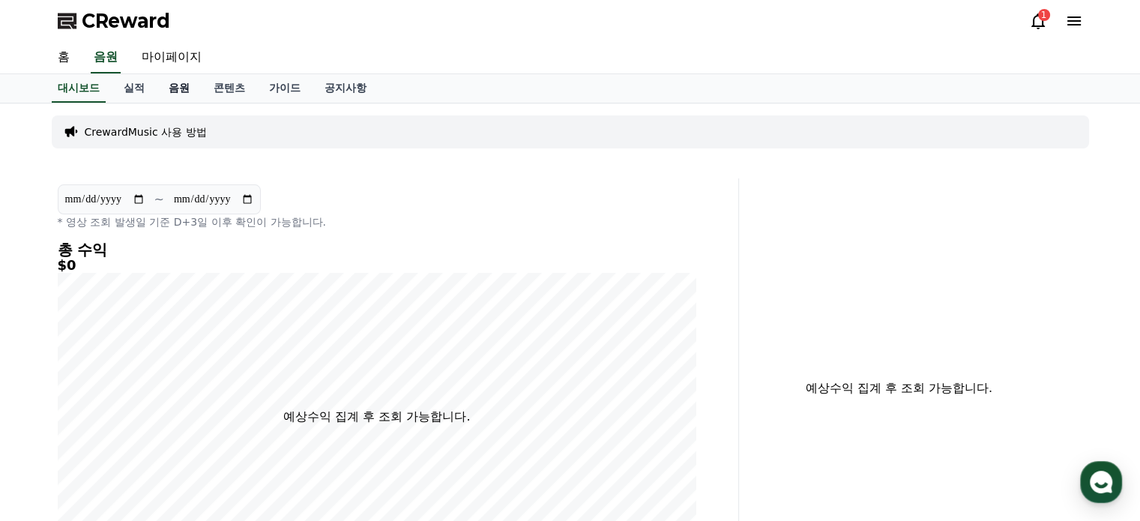 The width and height of the screenshot is (1140, 521). I want to click on a: 대시보드, so click(79, 88).